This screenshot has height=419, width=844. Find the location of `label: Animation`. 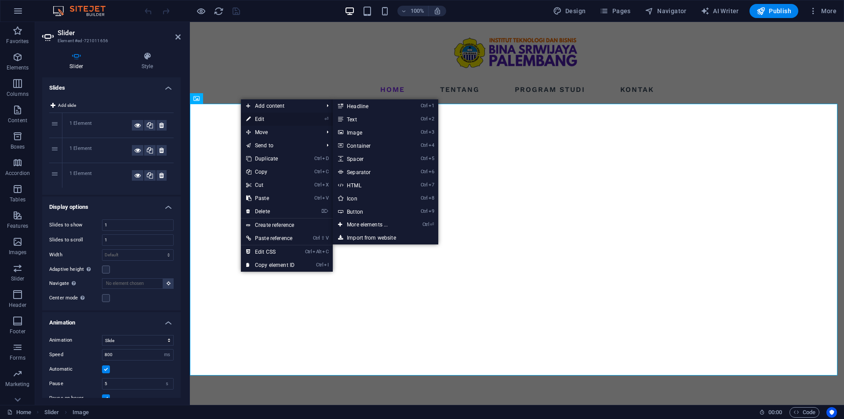

label: Animation is located at coordinates (76, 340).